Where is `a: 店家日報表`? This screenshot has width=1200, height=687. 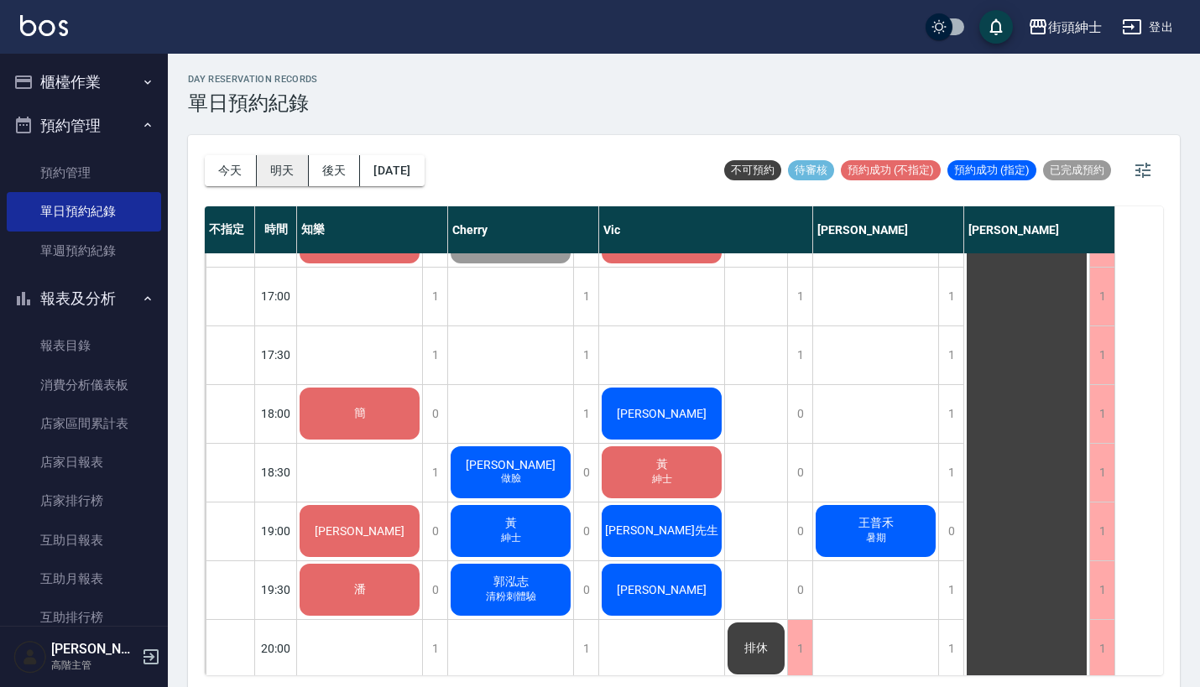
a: 店家日報表 is located at coordinates (84, 462).